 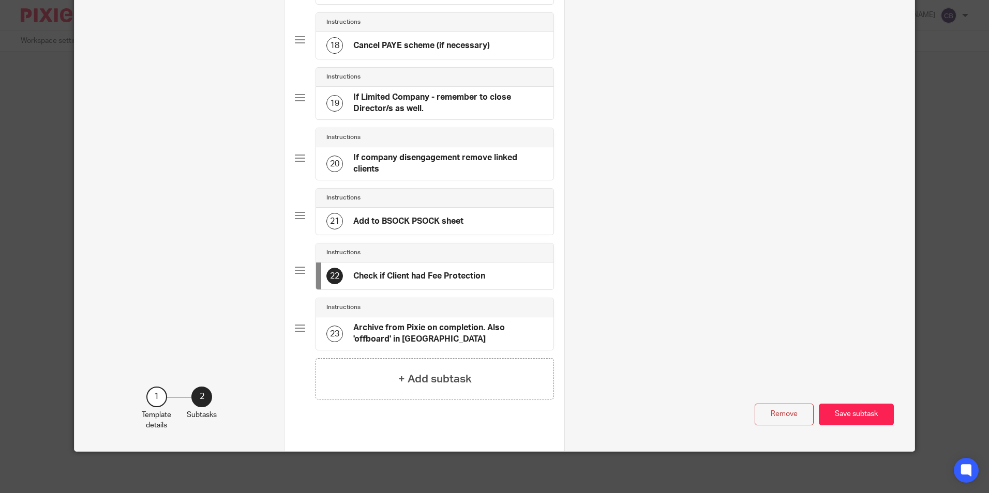 What do you see at coordinates (157, 397) in the screenshot?
I see `div: 1` at bounding box center [157, 397].